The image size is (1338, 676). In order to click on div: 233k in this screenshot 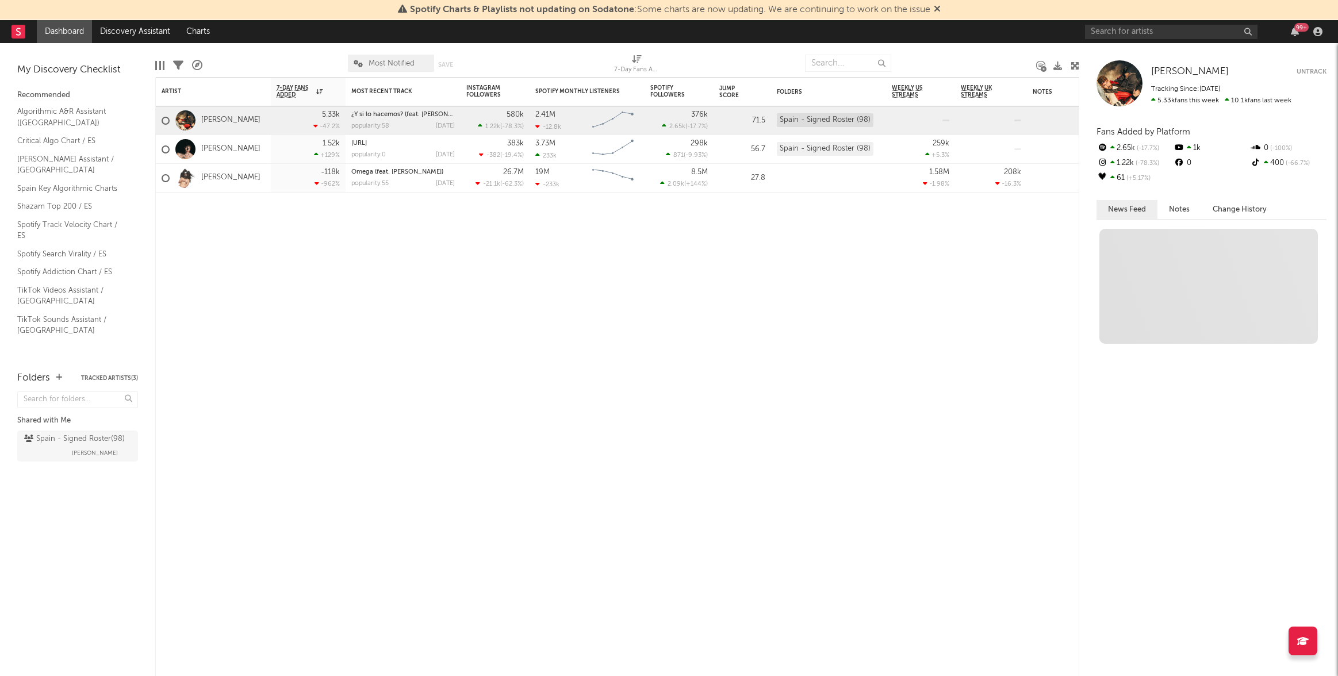, I will do `click(546, 155)`.